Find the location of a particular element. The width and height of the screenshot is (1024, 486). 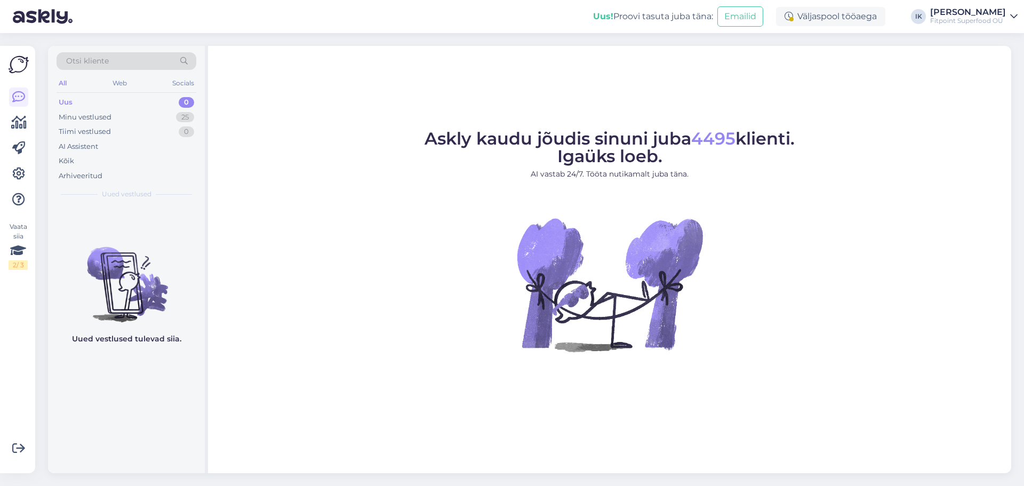

div: Proovi tasuta juba täna: is located at coordinates (653, 17).